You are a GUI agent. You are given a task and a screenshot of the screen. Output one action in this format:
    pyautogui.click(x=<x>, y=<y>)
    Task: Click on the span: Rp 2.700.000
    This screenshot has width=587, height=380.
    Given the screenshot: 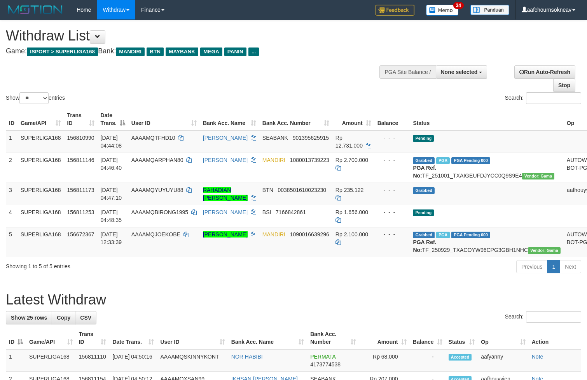 What is the action you would take?
    pyautogui.click(x=352, y=160)
    